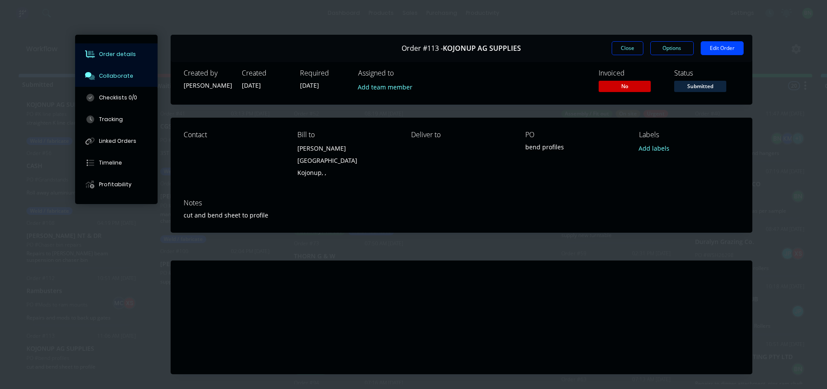 The width and height of the screenshot is (827, 389). I want to click on button: Close, so click(627, 48).